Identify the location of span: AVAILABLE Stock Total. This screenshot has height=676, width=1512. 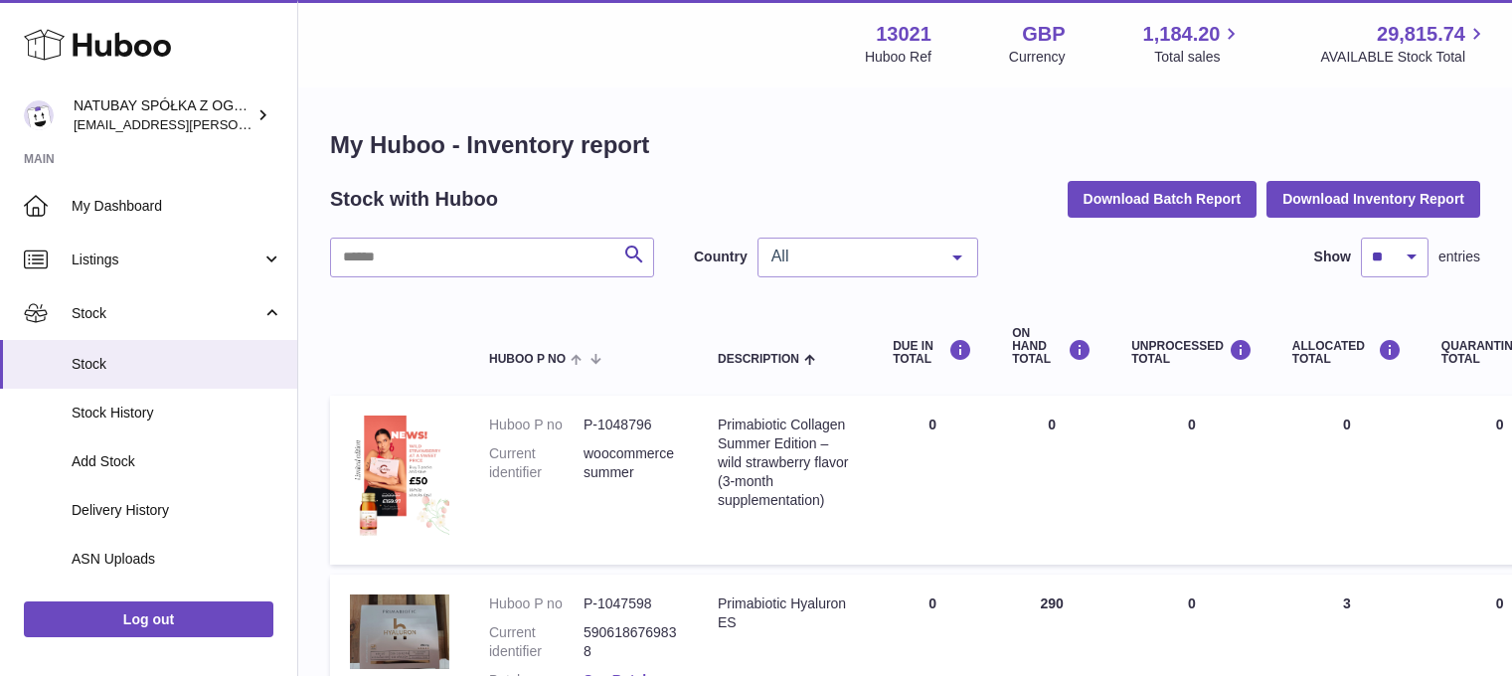
(1403, 57).